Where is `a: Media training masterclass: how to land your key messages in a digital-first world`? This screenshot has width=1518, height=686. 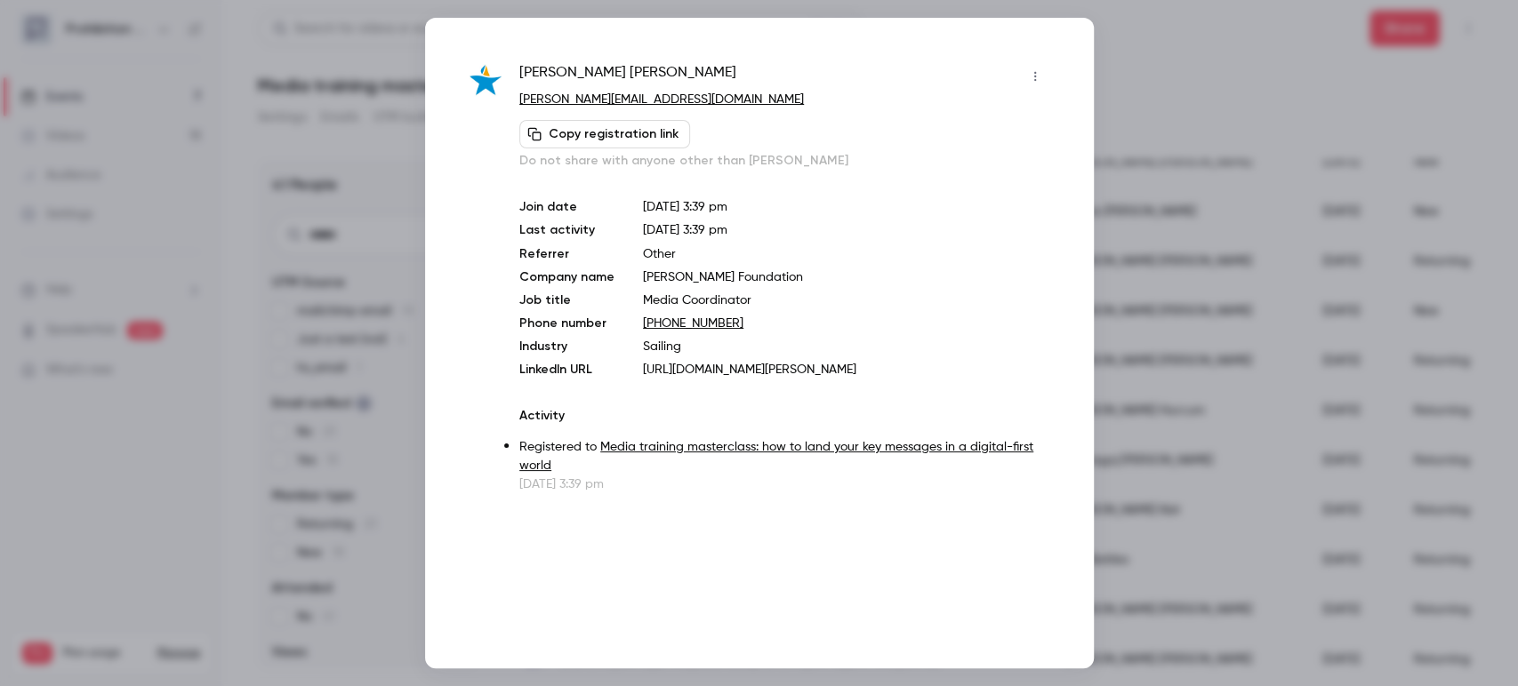
a: Media training masterclass: how to land your key messages in a digital-first world is located at coordinates (776, 456).